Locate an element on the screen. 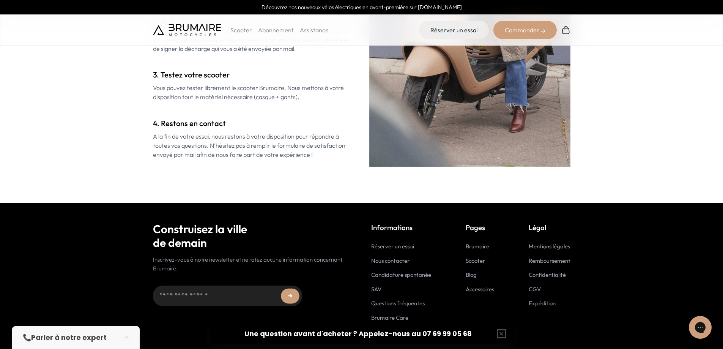 This screenshot has width=723, height=349. h2: Construisez la ville de demain is located at coordinates (252, 236).